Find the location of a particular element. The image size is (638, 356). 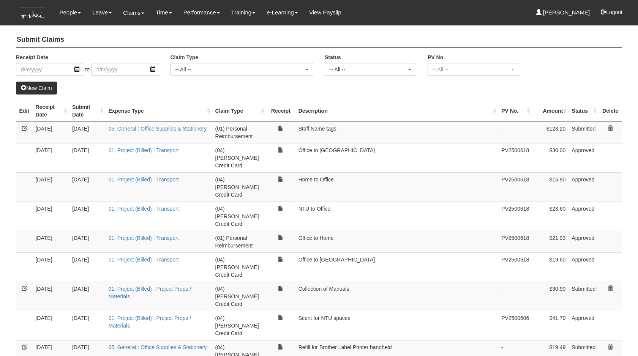

label: Status is located at coordinates (333, 57).